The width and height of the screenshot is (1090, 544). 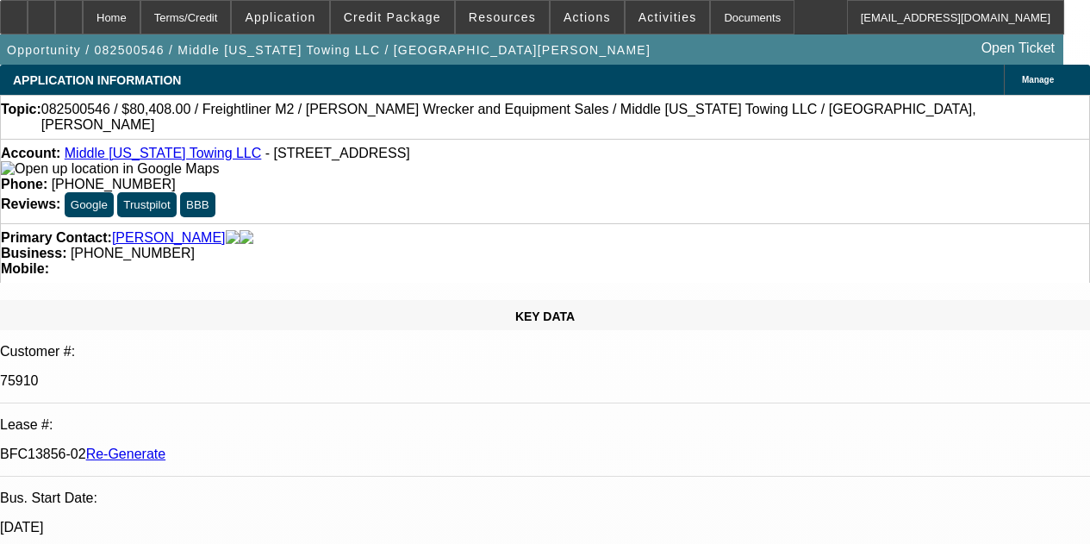 What do you see at coordinates (146, 204) in the screenshot?
I see `button: Trustpilot` at bounding box center [146, 204].